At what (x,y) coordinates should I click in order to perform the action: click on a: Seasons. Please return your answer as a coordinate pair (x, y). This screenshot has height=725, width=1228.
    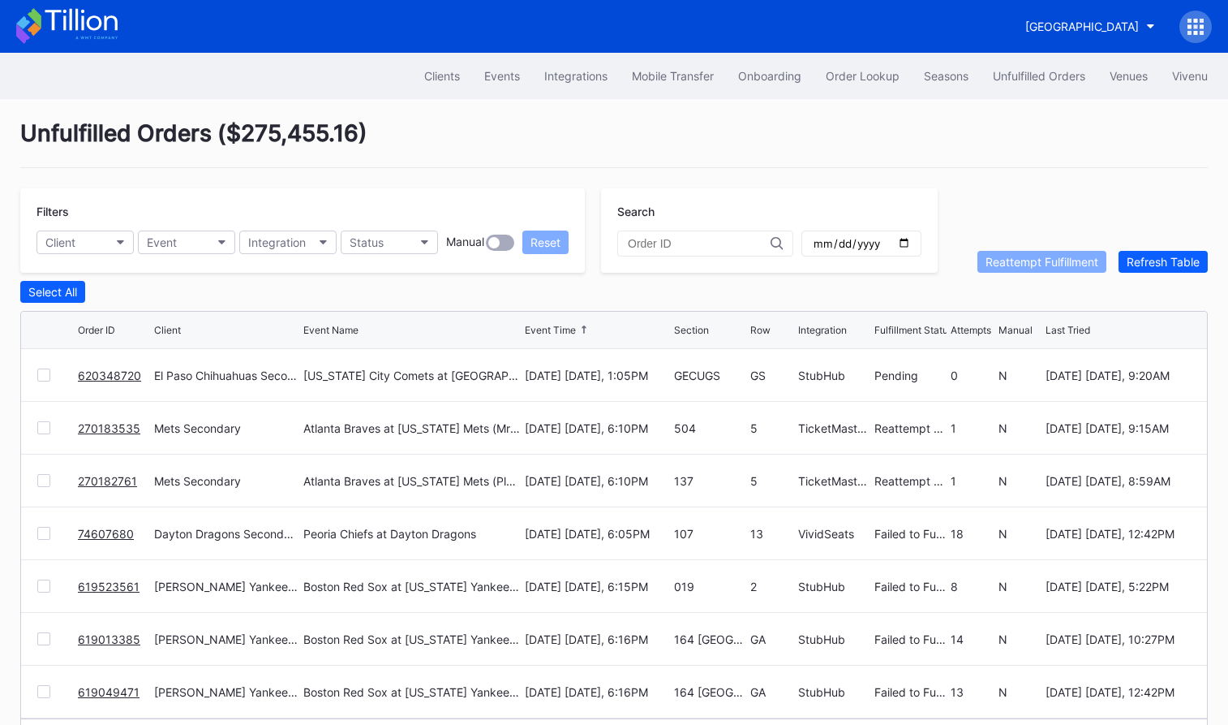
    Looking at the image, I should click on (946, 75).